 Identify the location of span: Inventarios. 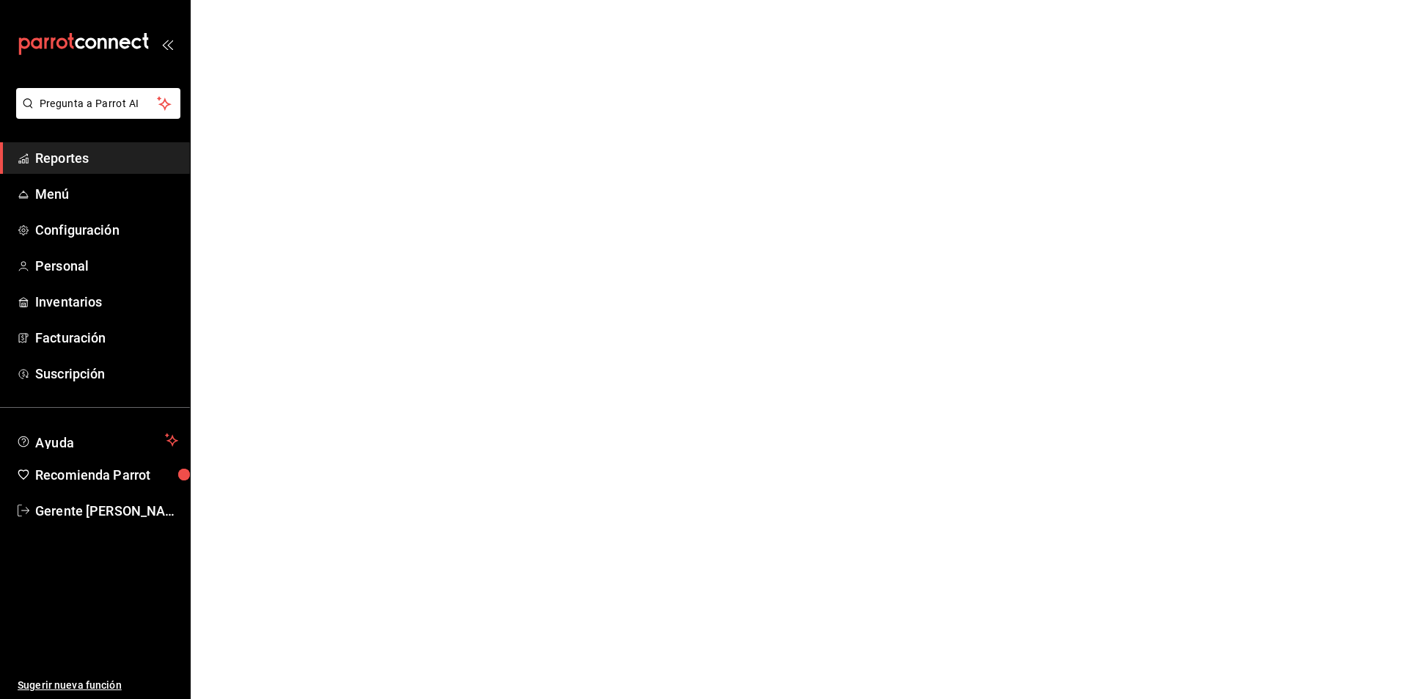
(106, 301).